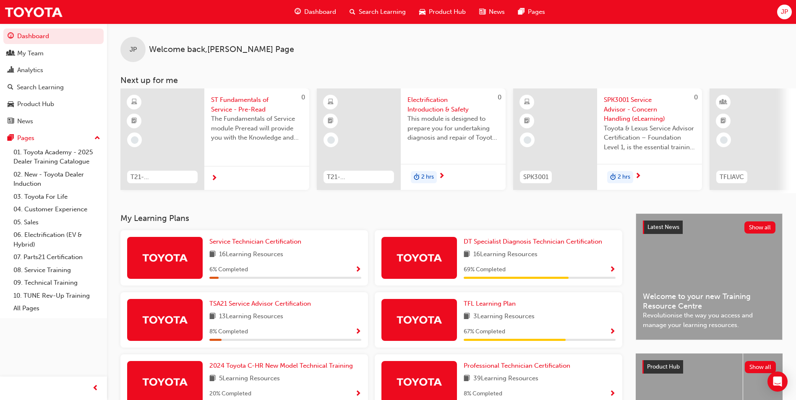 Image resolution: width=796 pixels, height=400 pixels. Describe the element at coordinates (10, 88) in the screenshot. I see `span: search-icon` at that location.